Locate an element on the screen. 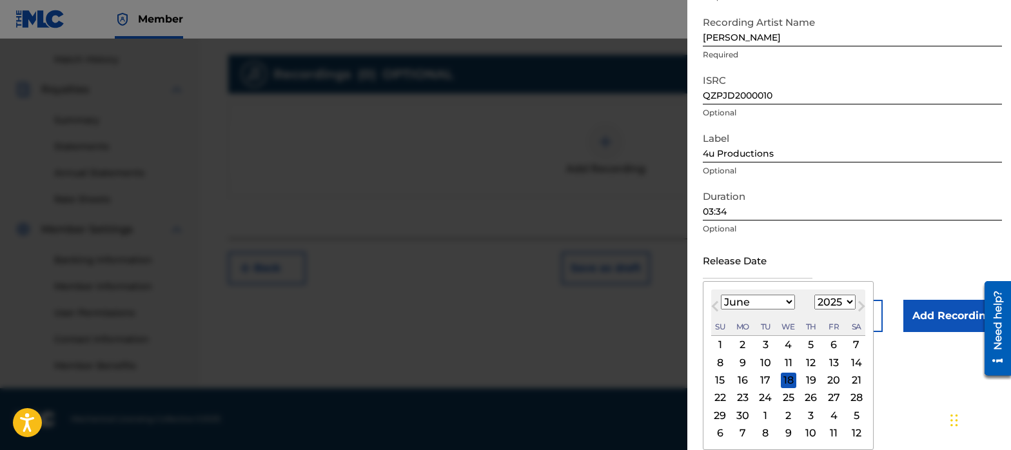  div: Choose Tuesday, June 17th, 2025 is located at coordinates (765, 380).